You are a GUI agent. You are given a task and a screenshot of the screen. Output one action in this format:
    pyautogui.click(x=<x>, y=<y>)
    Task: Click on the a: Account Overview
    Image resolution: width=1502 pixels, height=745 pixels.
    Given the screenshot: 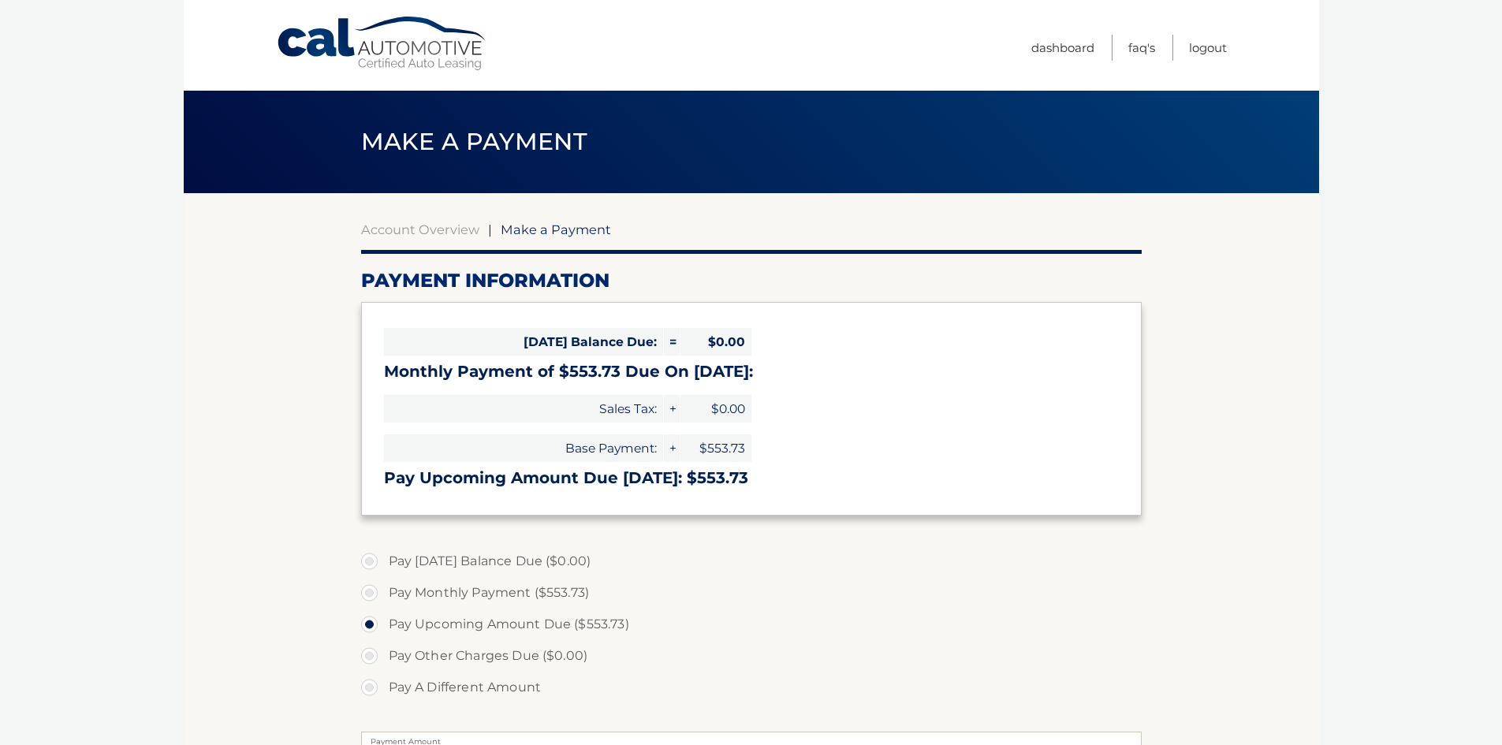 What is the action you would take?
    pyautogui.click(x=420, y=230)
    